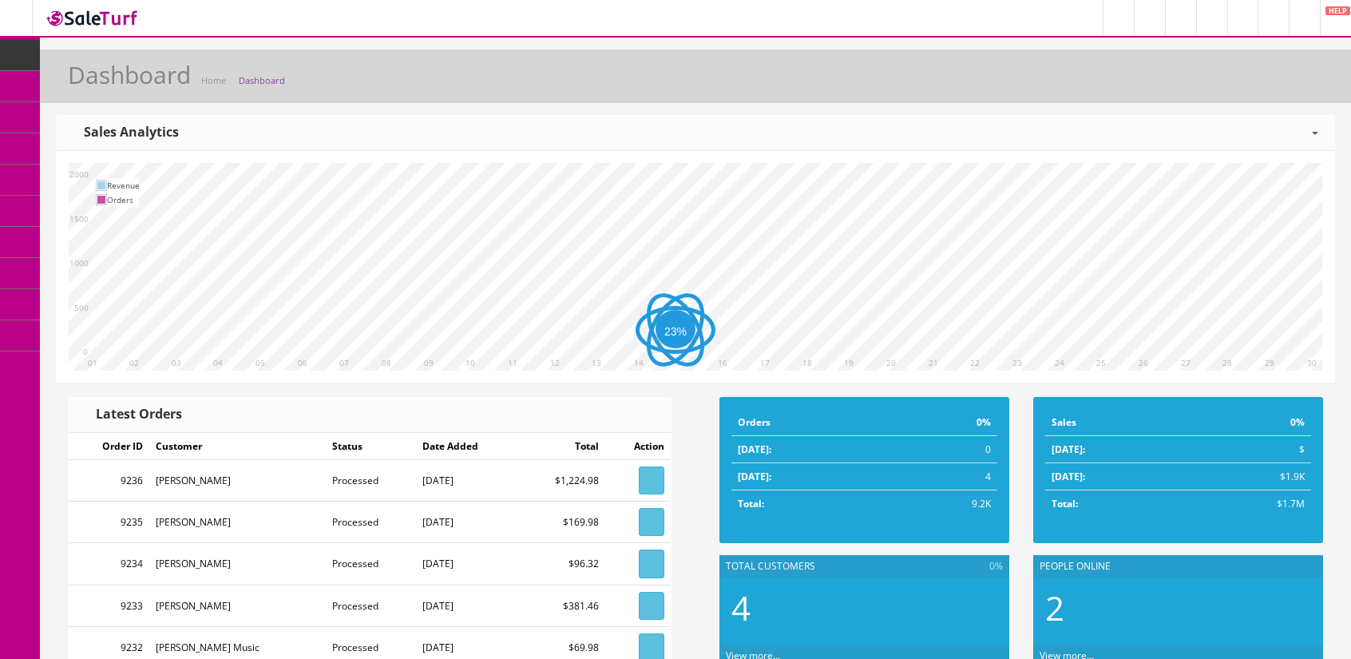 Image resolution: width=1351 pixels, height=659 pixels. Describe the element at coordinates (109, 446) in the screenshot. I see `td: Order ID` at that location.